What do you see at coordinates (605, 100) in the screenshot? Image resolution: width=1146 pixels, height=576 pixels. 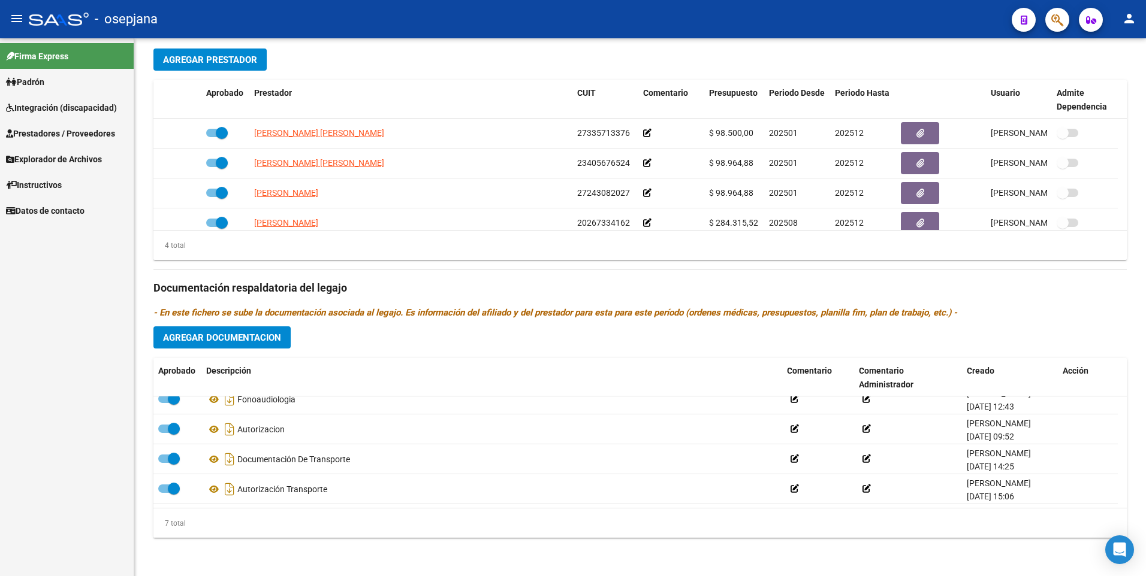 I see `datatable-header-cell: CUIT` at bounding box center [605, 100].